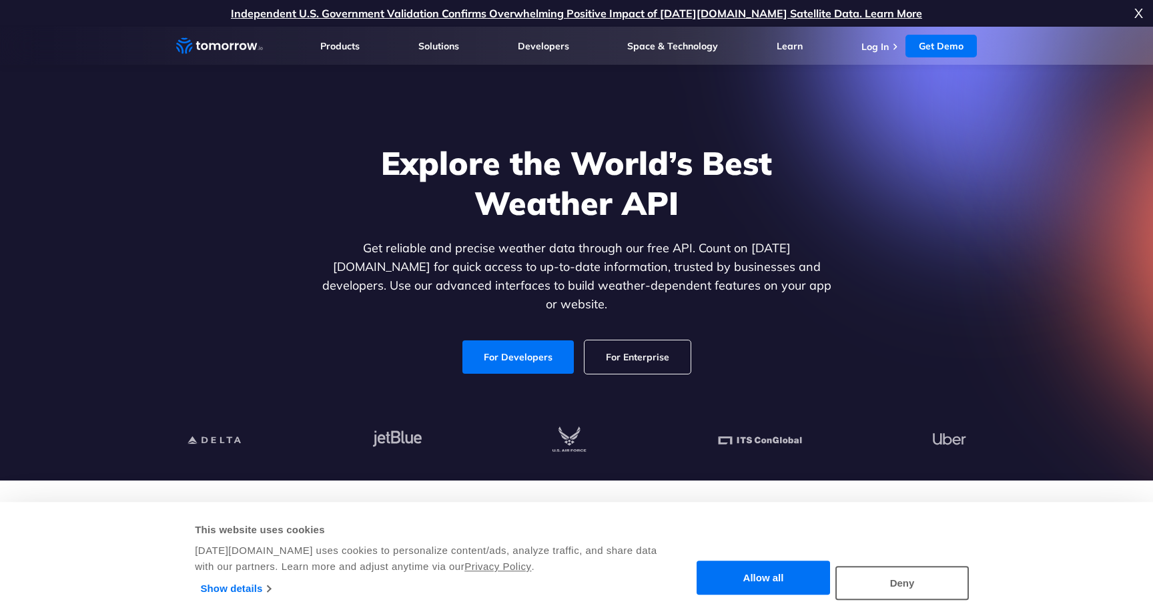 The height and width of the screenshot is (616, 1153). Describe the element at coordinates (426, 530) in the screenshot. I see `div: This website uses cookies` at that location.